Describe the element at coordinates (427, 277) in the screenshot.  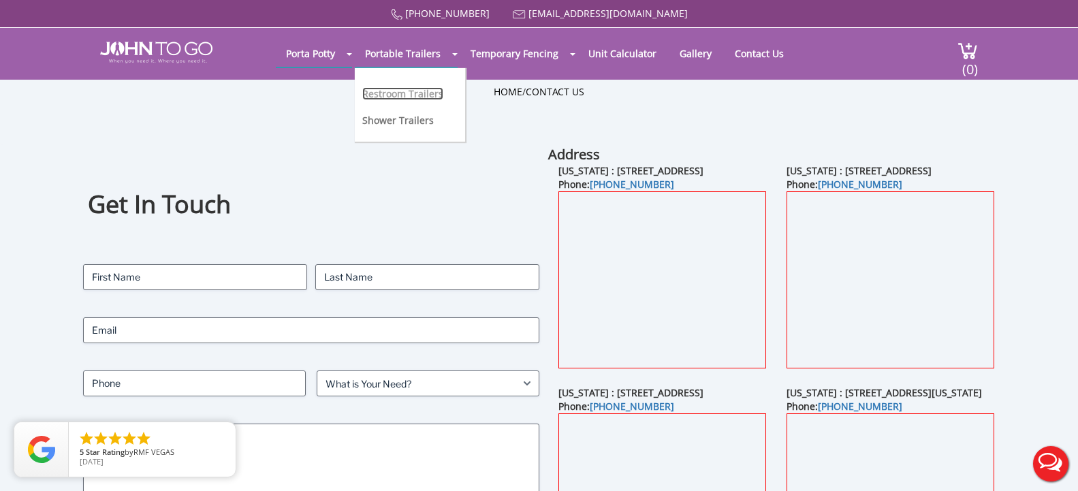
I see `input: Last Name` at that location.